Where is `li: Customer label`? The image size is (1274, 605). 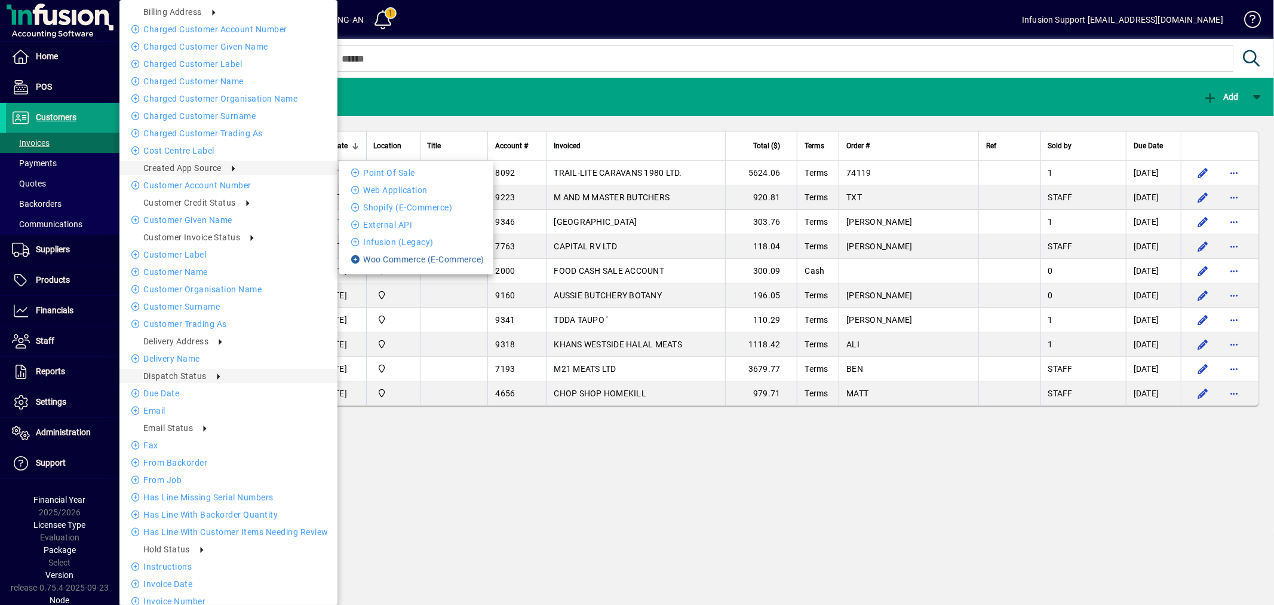 li: Customer label is located at coordinates (228, 255).